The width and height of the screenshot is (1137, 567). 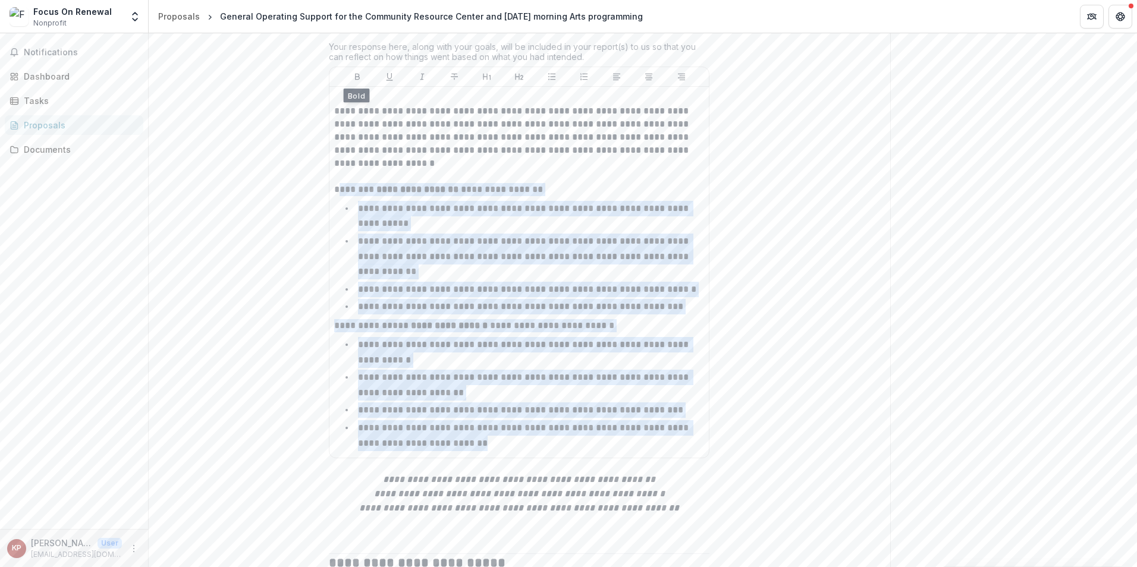 I want to click on button: More, so click(x=134, y=549).